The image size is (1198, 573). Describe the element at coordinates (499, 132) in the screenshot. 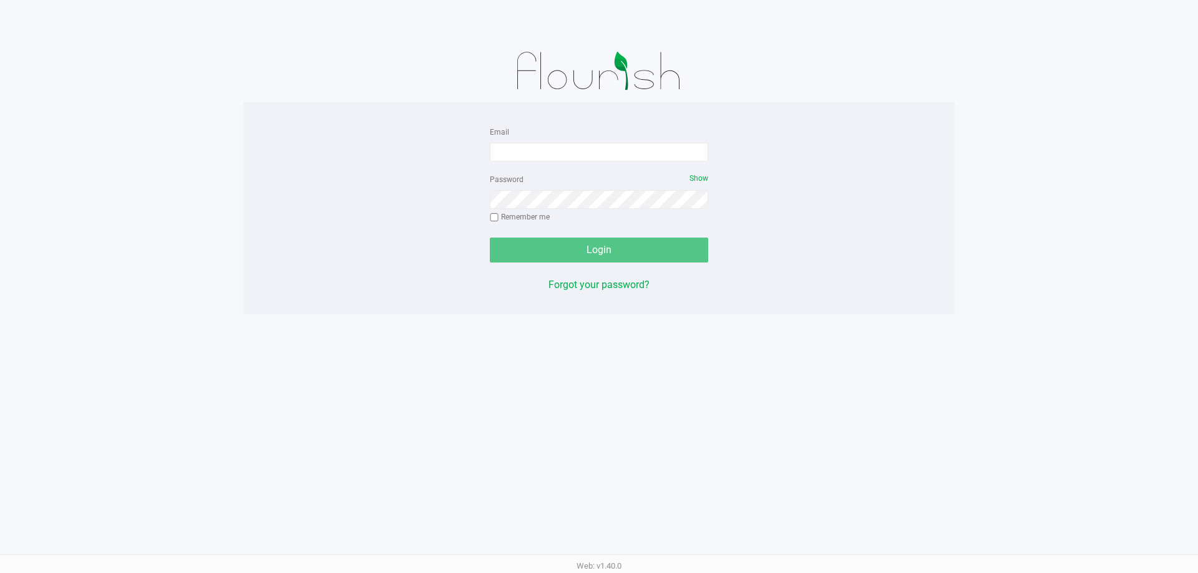

I see `label: Email` at that location.